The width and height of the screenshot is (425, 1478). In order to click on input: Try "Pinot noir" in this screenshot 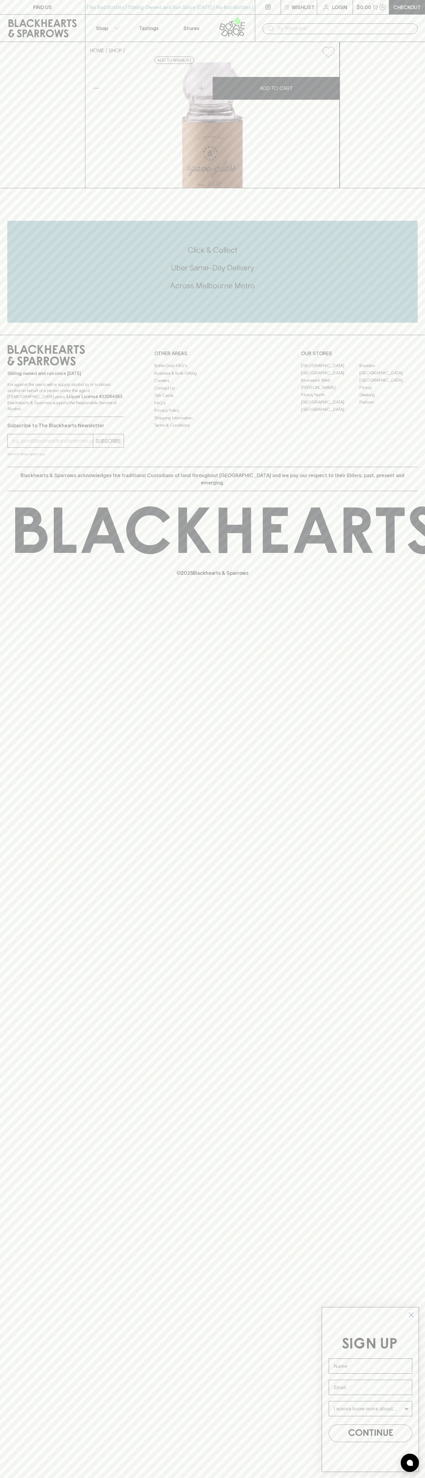, I will do `click(345, 29)`.